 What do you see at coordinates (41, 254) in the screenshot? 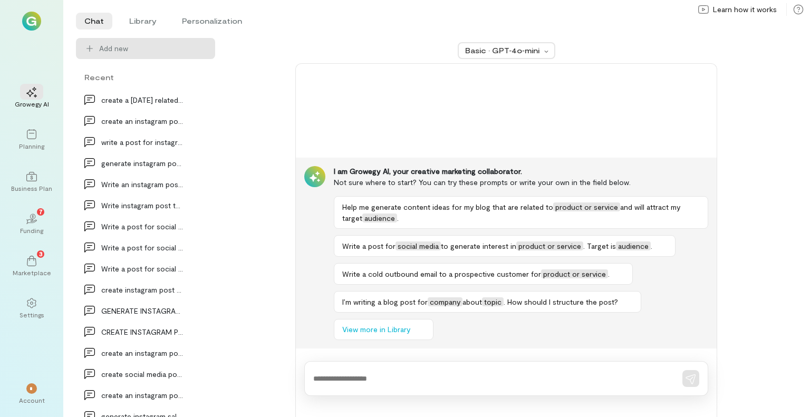
I see `span: 3` at bounding box center [41, 254].